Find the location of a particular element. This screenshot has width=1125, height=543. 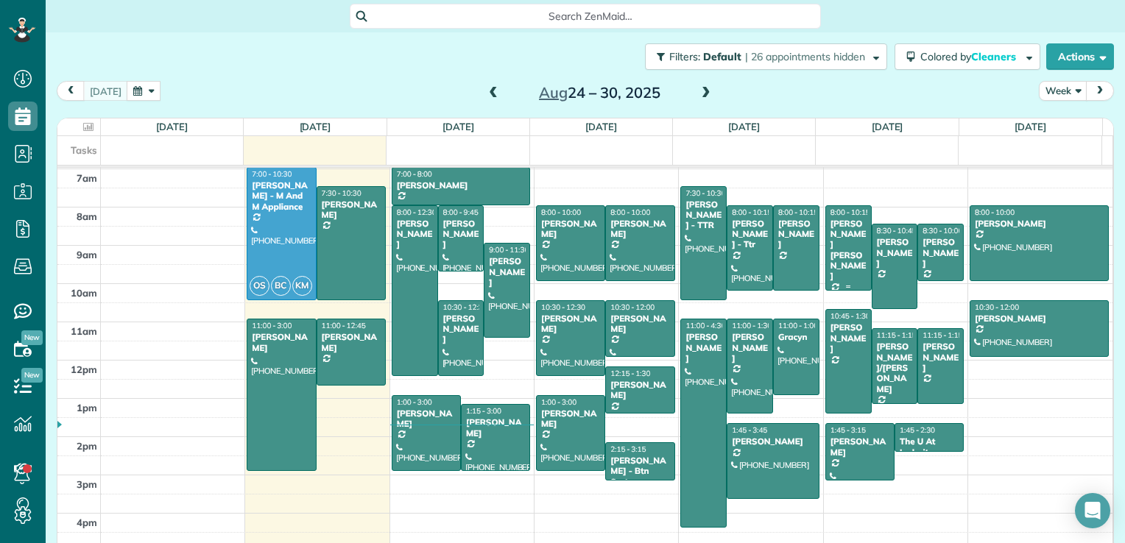

button: next is located at coordinates (1100, 91).